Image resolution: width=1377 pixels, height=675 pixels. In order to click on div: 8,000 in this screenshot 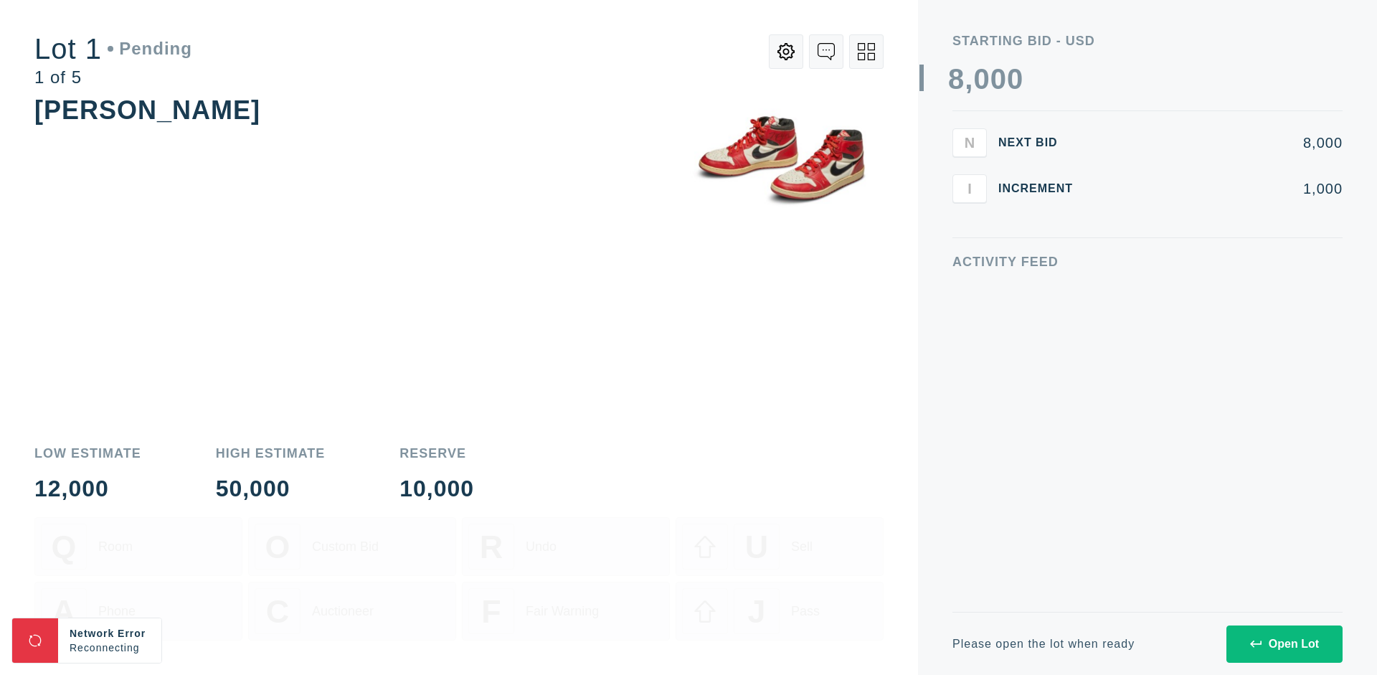, I will do `click(1219, 143)`.